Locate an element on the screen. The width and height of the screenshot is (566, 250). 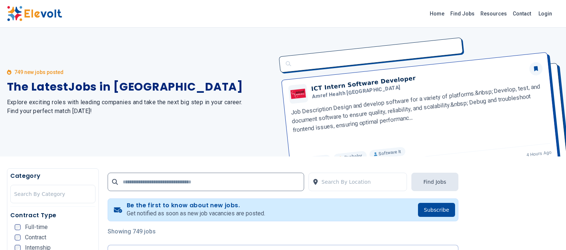
h5: Contract Type is located at coordinates (53, 215).